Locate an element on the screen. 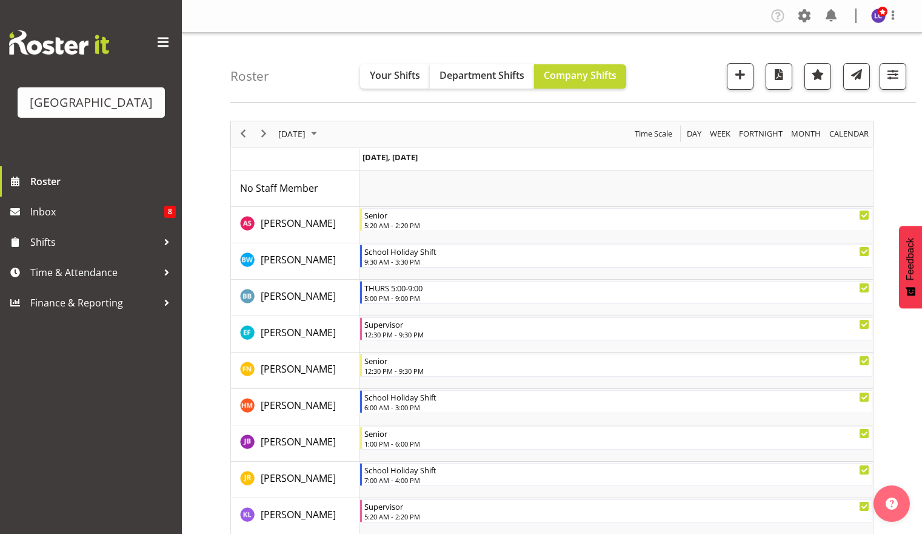  h4: Roster is located at coordinates (250, 76).